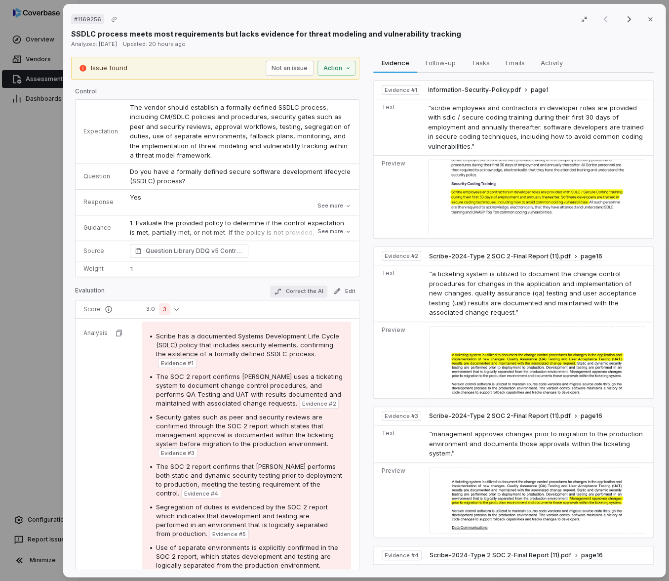 The height and width of the screenshot is (581, 669). I want to click on p: Control, so click(217, 93).